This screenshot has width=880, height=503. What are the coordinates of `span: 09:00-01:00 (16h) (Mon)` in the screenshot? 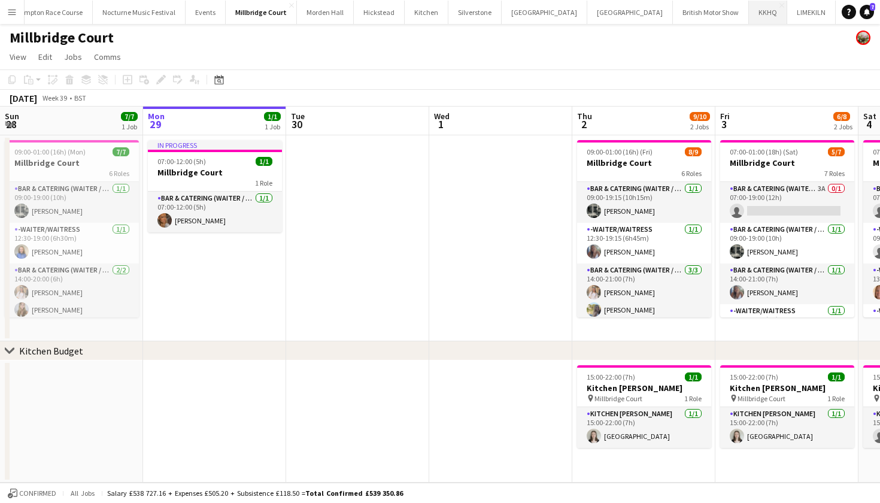 It's located at (50, 151).